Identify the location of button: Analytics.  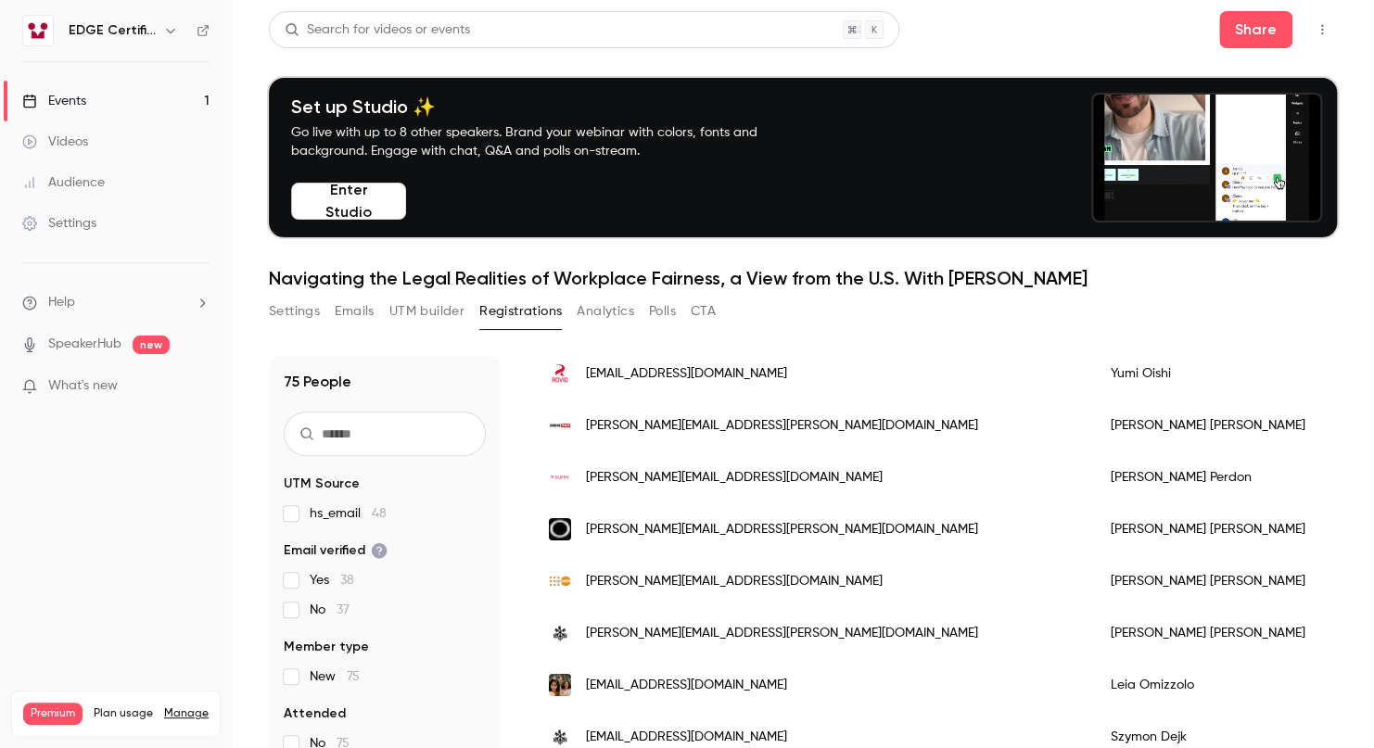
(606, 312).